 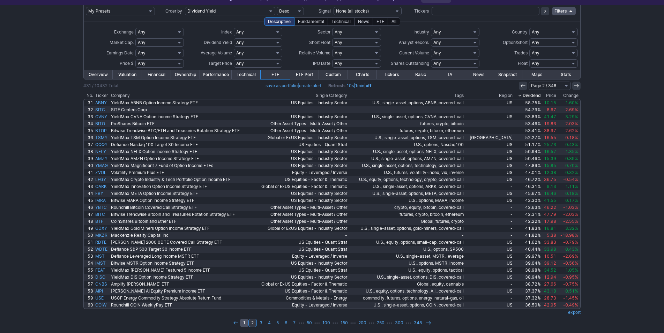 I want to click on a: 50, so click(x=89, y=235).